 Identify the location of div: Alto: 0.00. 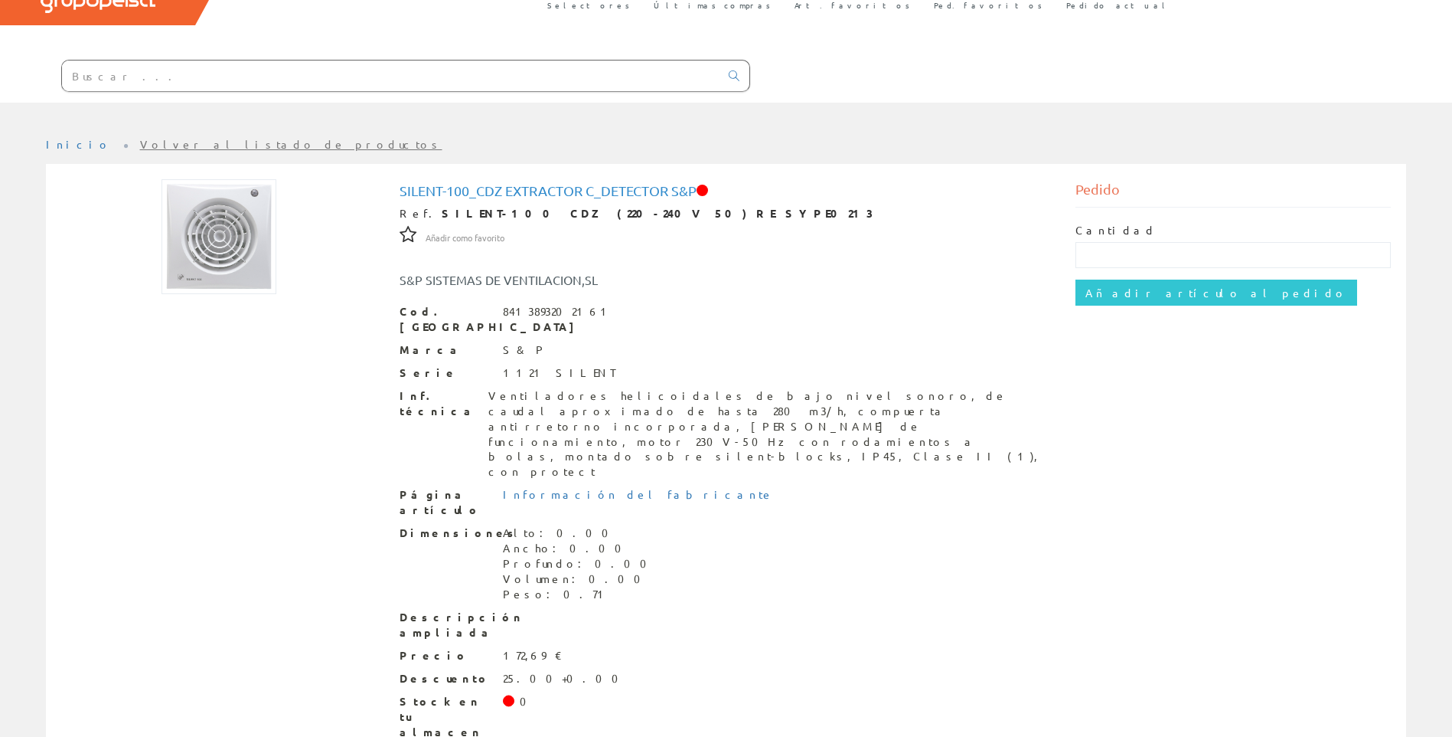
(580, 533).